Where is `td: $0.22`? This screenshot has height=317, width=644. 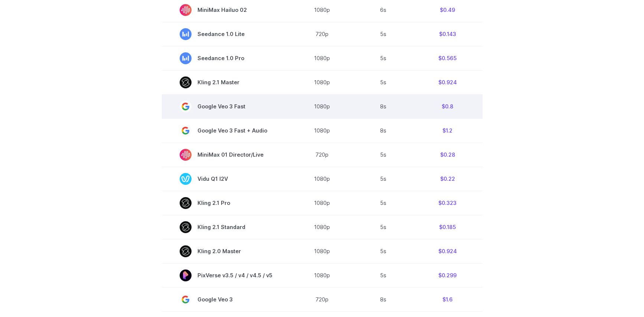
td: $0.22 is located at coordinates (447, 178).